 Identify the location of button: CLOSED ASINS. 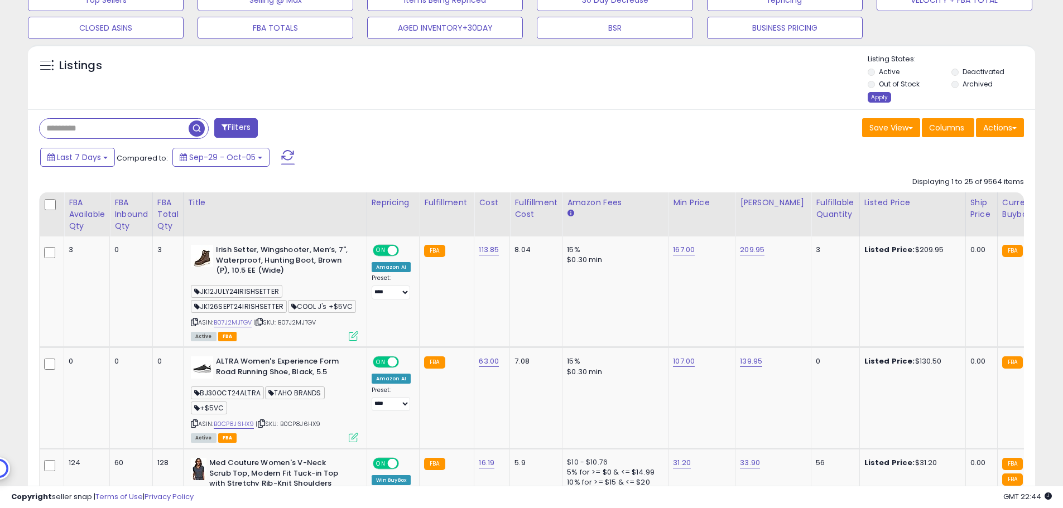
(105, 28).